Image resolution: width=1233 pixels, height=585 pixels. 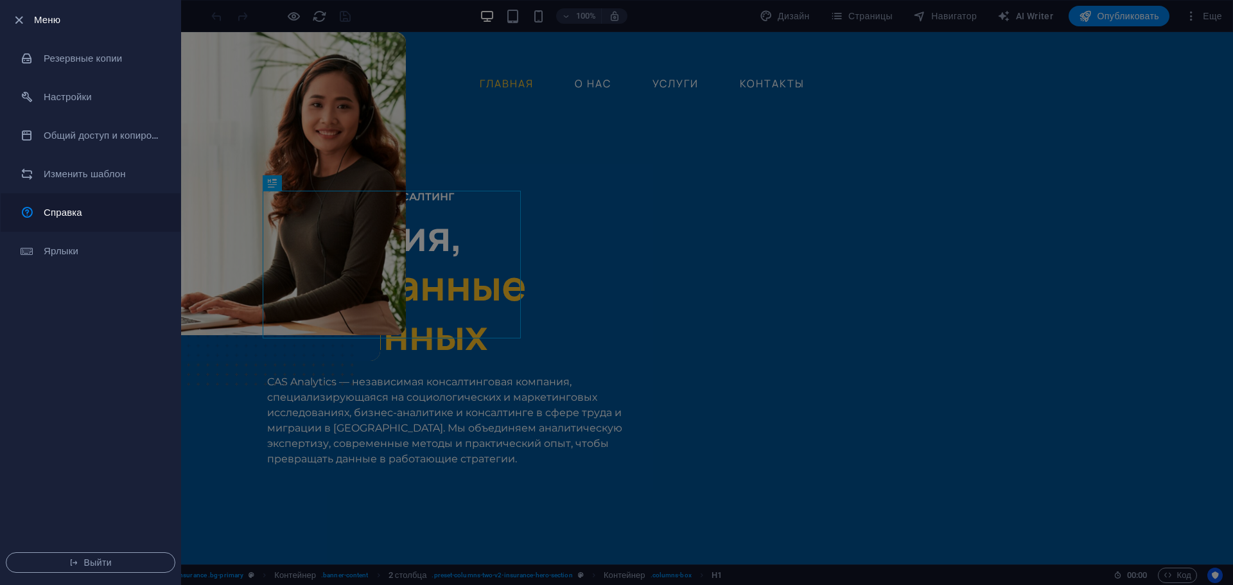 What do you see at coordinates (103, 251) in the screenshot?
I see `h6: Ярлыки` at bounding box center [103, 251].